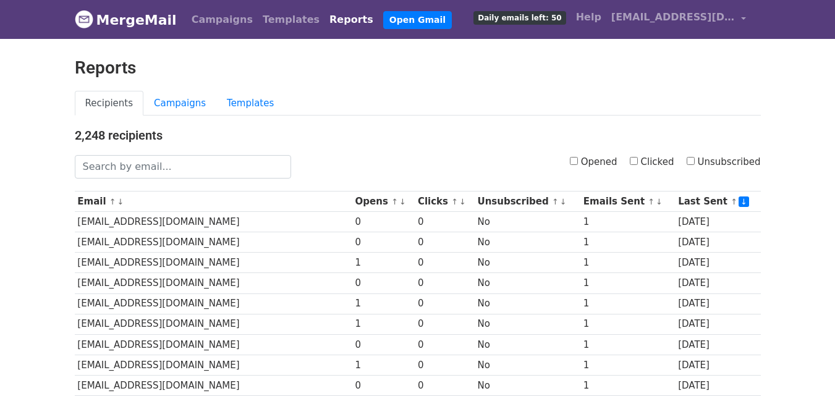 This screenshot has width=835, height=396. Describe the element at coordinates (593, 162) in the screenshot. I see `label: Opened` at that location.